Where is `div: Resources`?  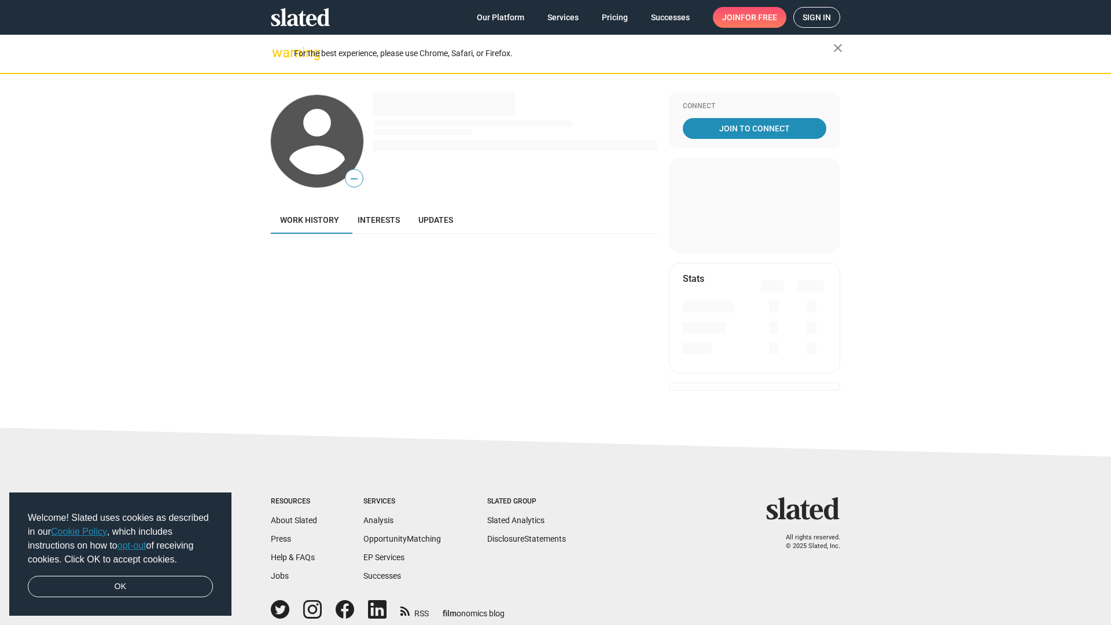
div: Resources is located at coordinates (294, 502).